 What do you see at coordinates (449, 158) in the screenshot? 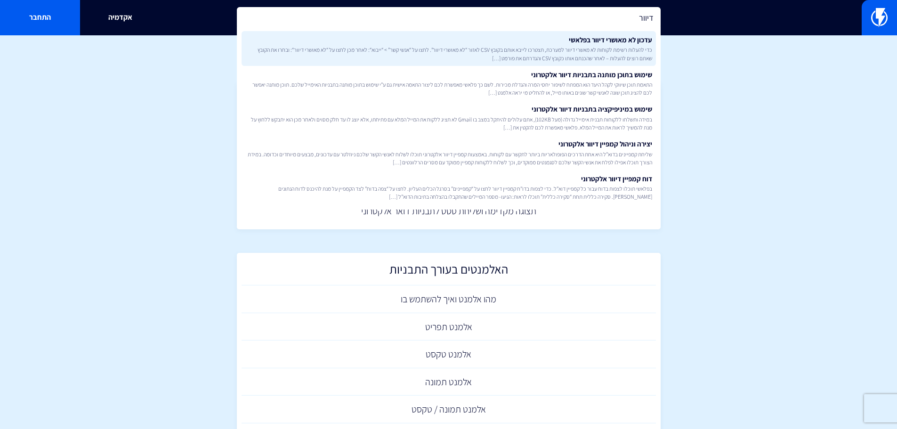
I see `span: שליחת קמפיינים בדוא”ל היא אחת הדרכים הפופולאריות ביותר לתקשר עם לקוחות. באמצעות קמפיין דיוור אלקט...` at bounding box center [449, 158].